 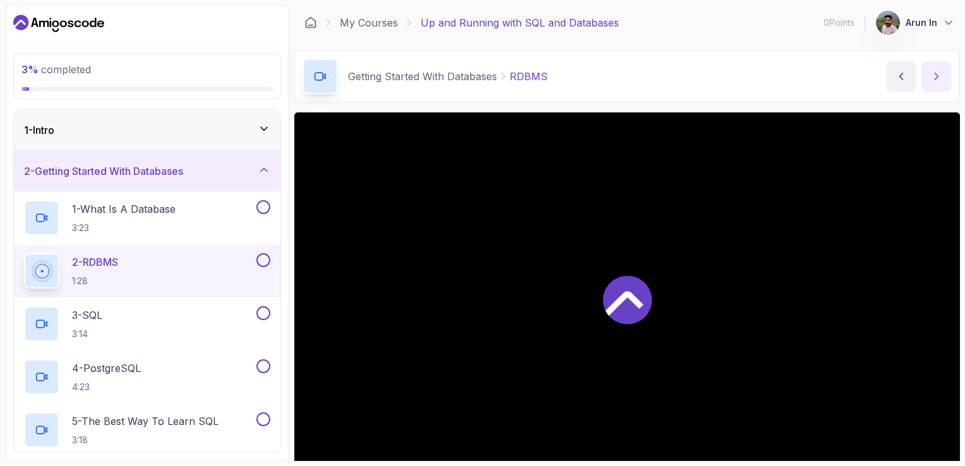 What do you see at coordinates (30, 69) in the screenshot?
I see `span: 3 %` at bounding box center [30, 69].